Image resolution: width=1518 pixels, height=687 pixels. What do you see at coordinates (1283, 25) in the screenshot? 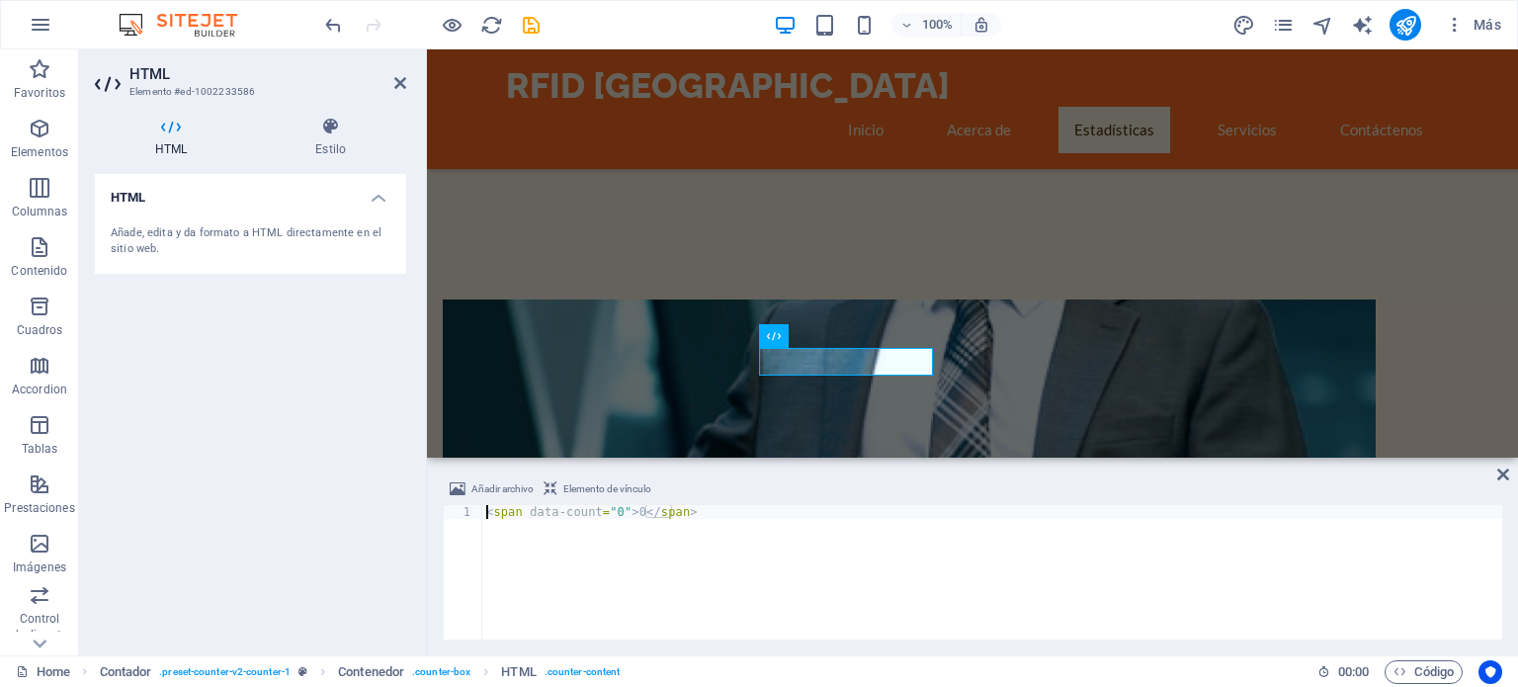
I see `i: Páginas (Ctrl+Alt+S)` at bounding box center [1283, 25].